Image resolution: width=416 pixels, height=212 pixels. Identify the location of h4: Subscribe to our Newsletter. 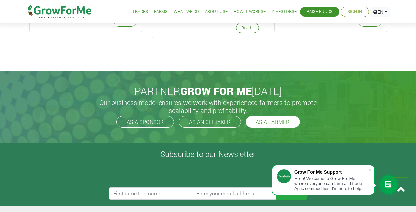
(208, 154).